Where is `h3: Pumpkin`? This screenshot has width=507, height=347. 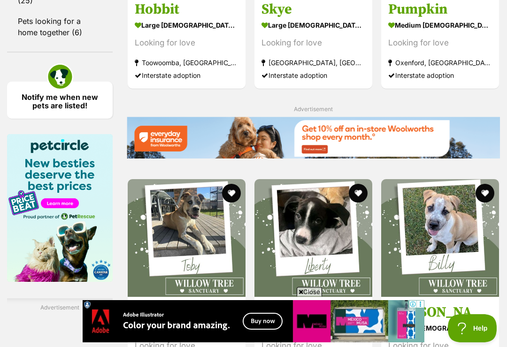
h3: Pumpkin is located at coordinates (440, 9).